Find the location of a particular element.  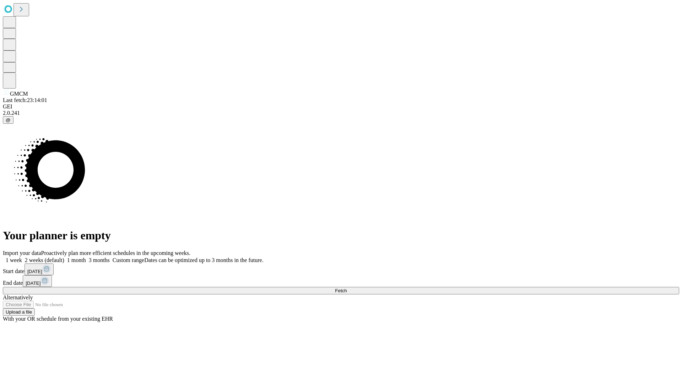

button: Upload a file is located at coordinates (19, 311).